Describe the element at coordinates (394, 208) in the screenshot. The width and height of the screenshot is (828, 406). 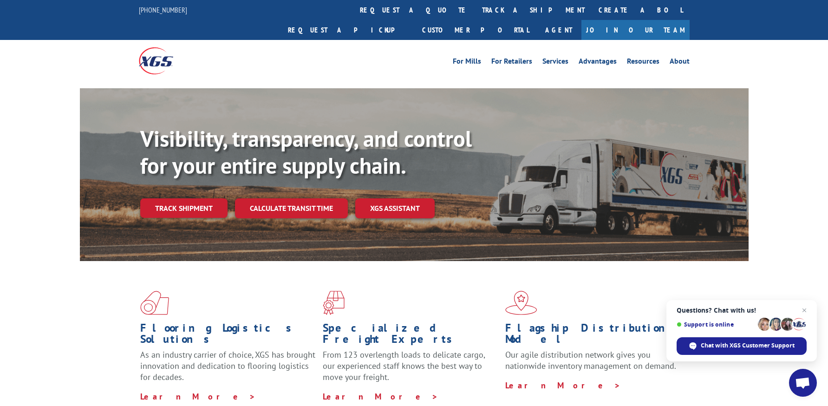
I see `a: XGS ASSISTANT` at that location.